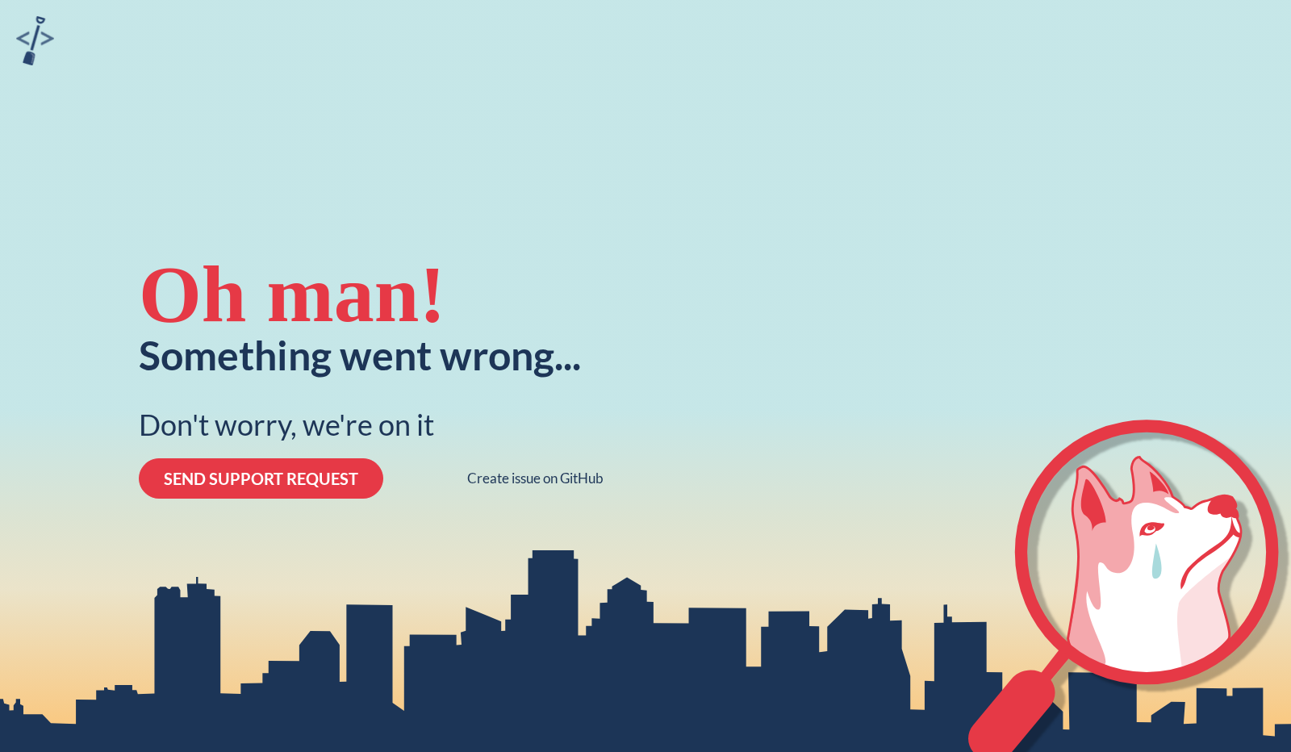  What do you see at coordinates (35, 43) in the screenshot?
I see `a: sandbox logo` at bounding box center [35, 43].